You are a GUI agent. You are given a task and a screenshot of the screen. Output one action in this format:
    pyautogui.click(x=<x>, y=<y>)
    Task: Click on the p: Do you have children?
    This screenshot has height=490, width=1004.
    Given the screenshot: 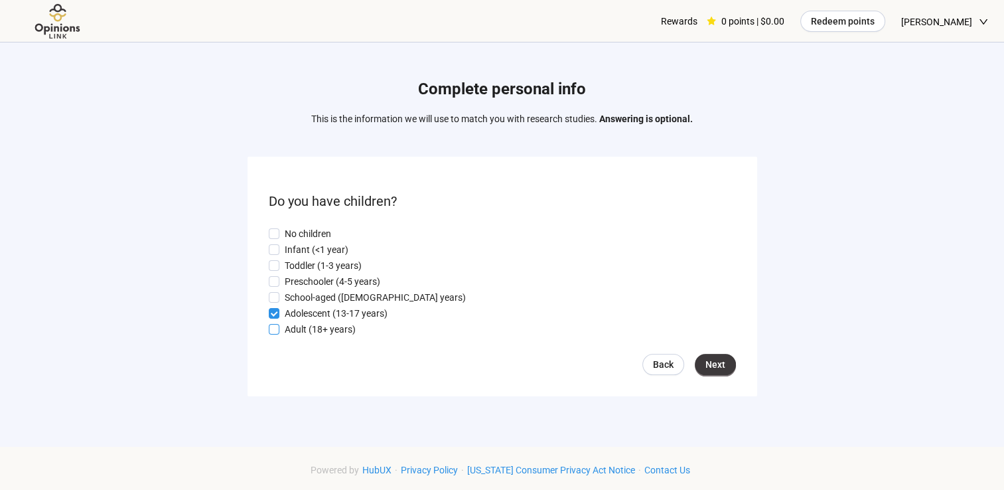 What is the action you would take?
    pyautogui.click(x=502, y=201)
    